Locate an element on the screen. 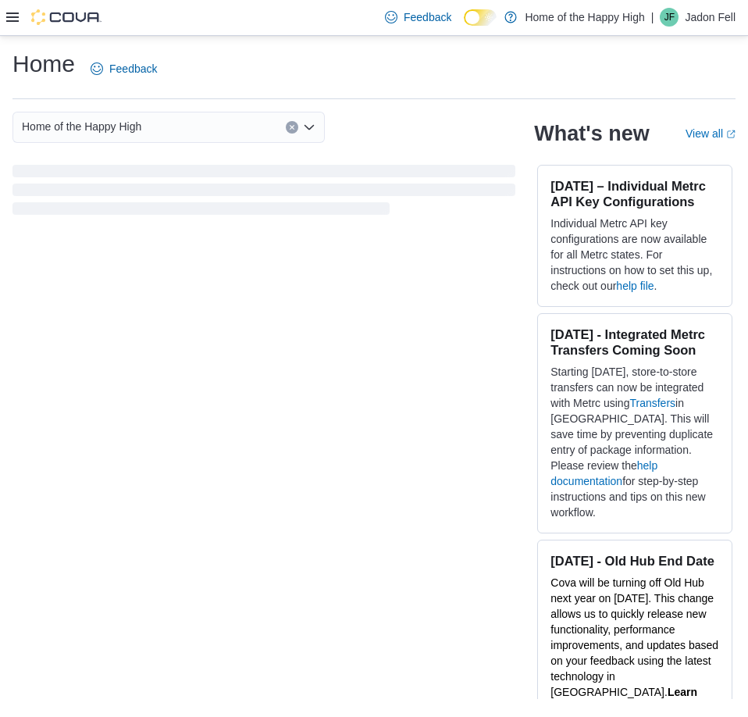 The height and width of the screenshot is (717, 748). h1: Home is located at coordinates (44, 64).